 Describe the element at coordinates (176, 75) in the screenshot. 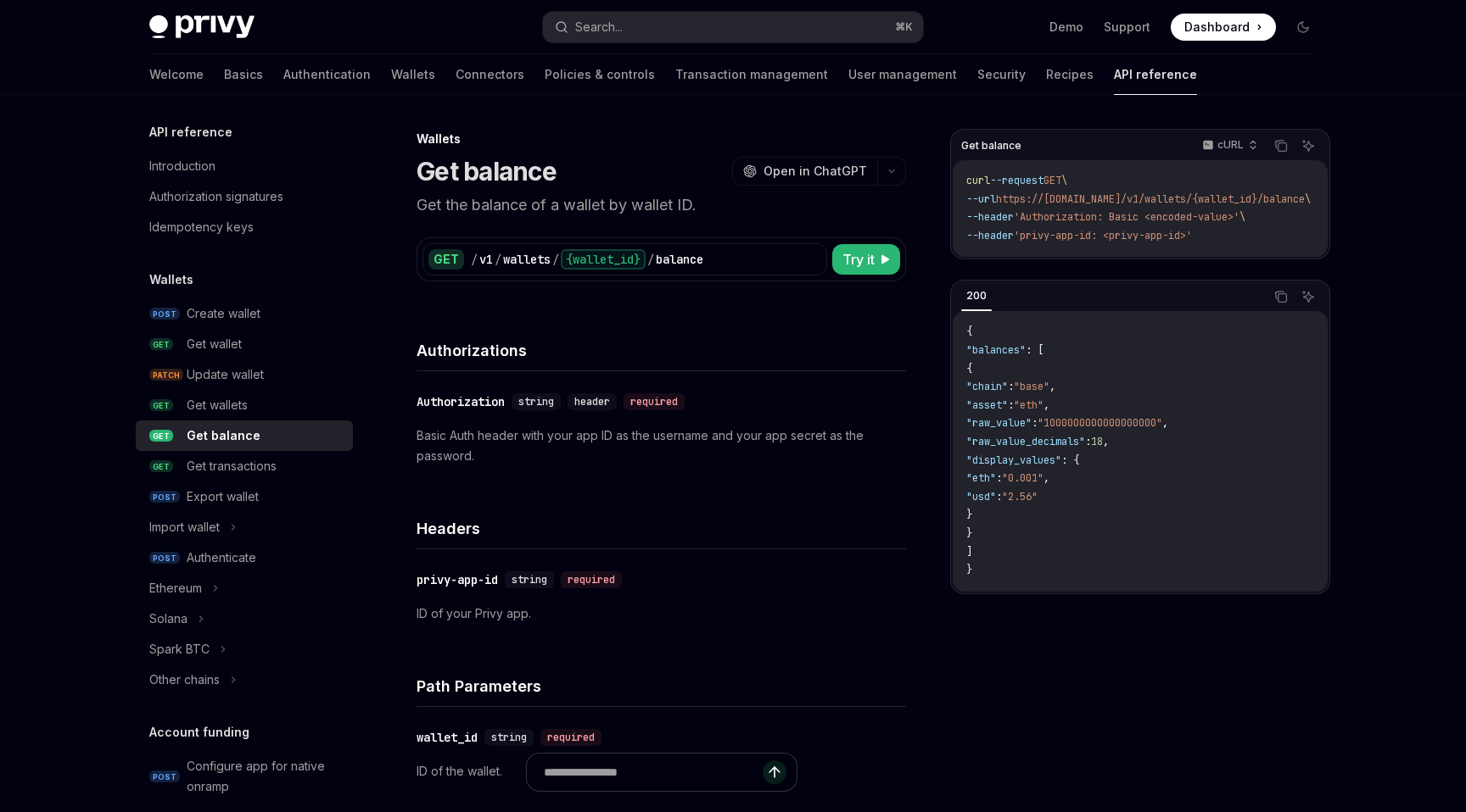

I see `a: Welcome` at that location.